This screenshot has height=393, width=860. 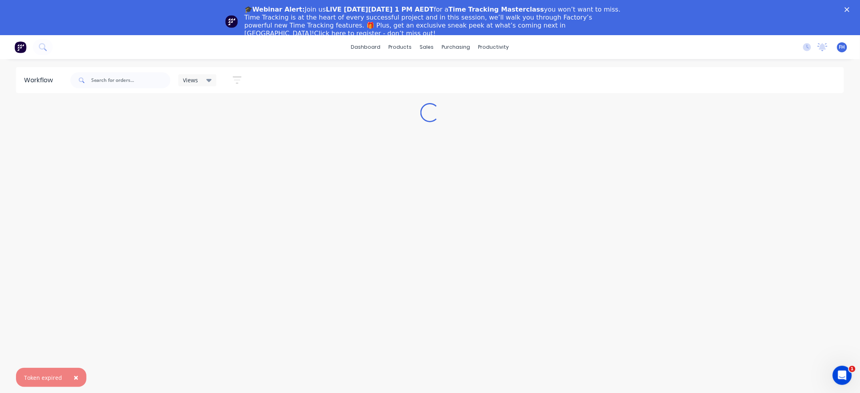 I want to click on input: Search for orders..., so click(x=131, y=80).